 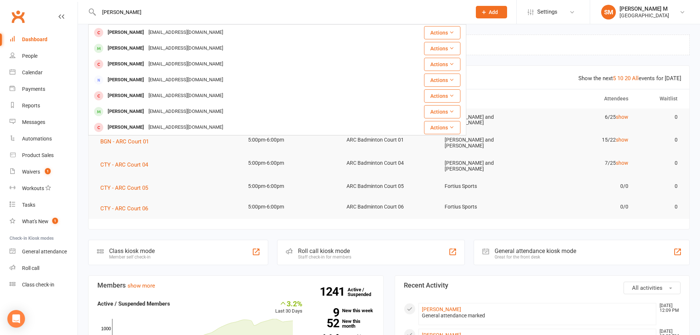 What do you see at coordinates (44, 251) in the screenshot?
I see `div: General attendance` at bounding box center [44, 251].